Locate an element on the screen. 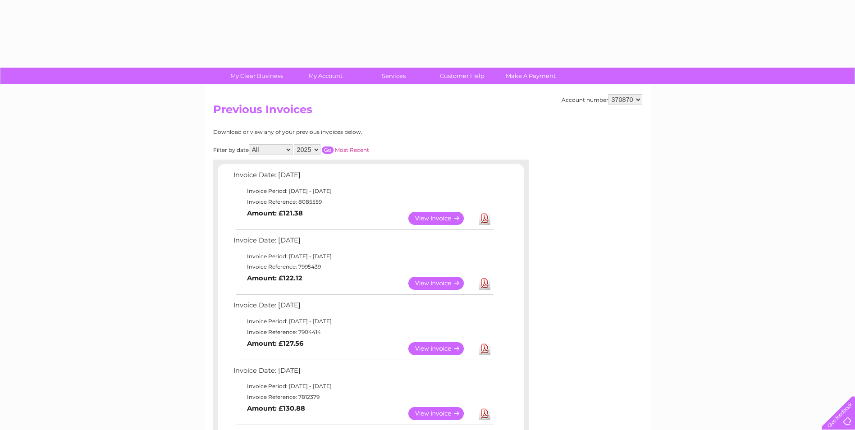  a: Most Recent is located at coordinates (352, 150).